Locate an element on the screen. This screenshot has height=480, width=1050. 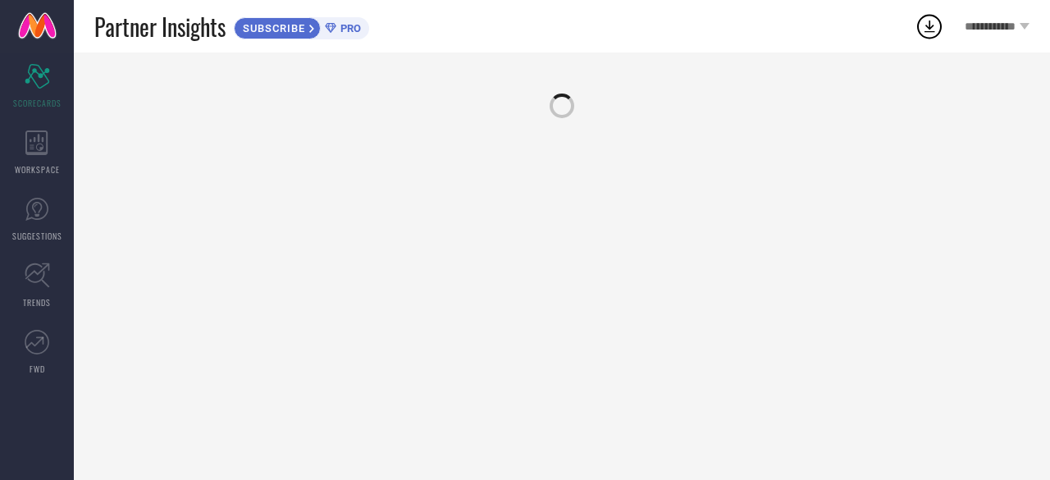
span: Partner Insights is located at coordinates (160, 26).